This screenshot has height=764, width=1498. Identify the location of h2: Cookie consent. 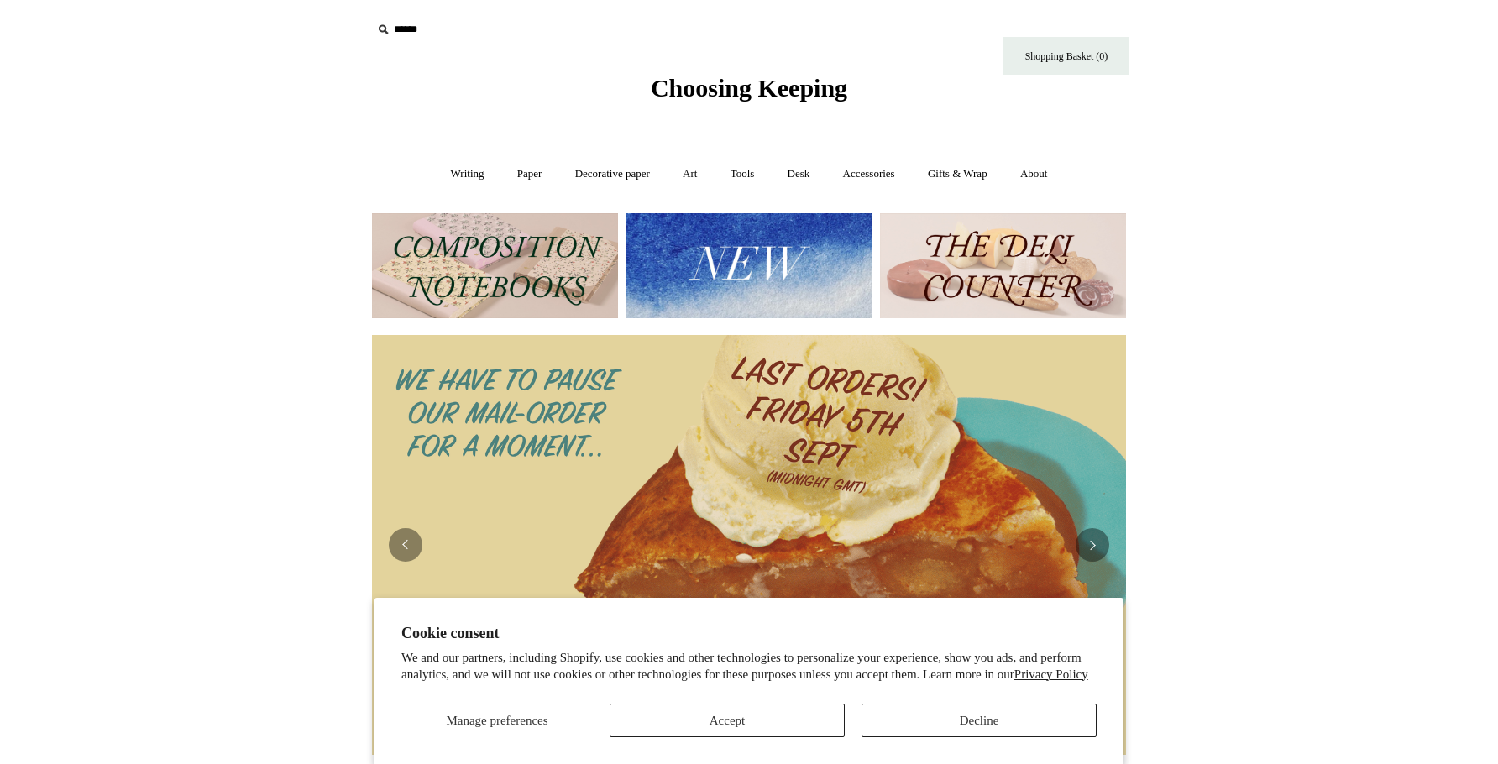
(749, 633).